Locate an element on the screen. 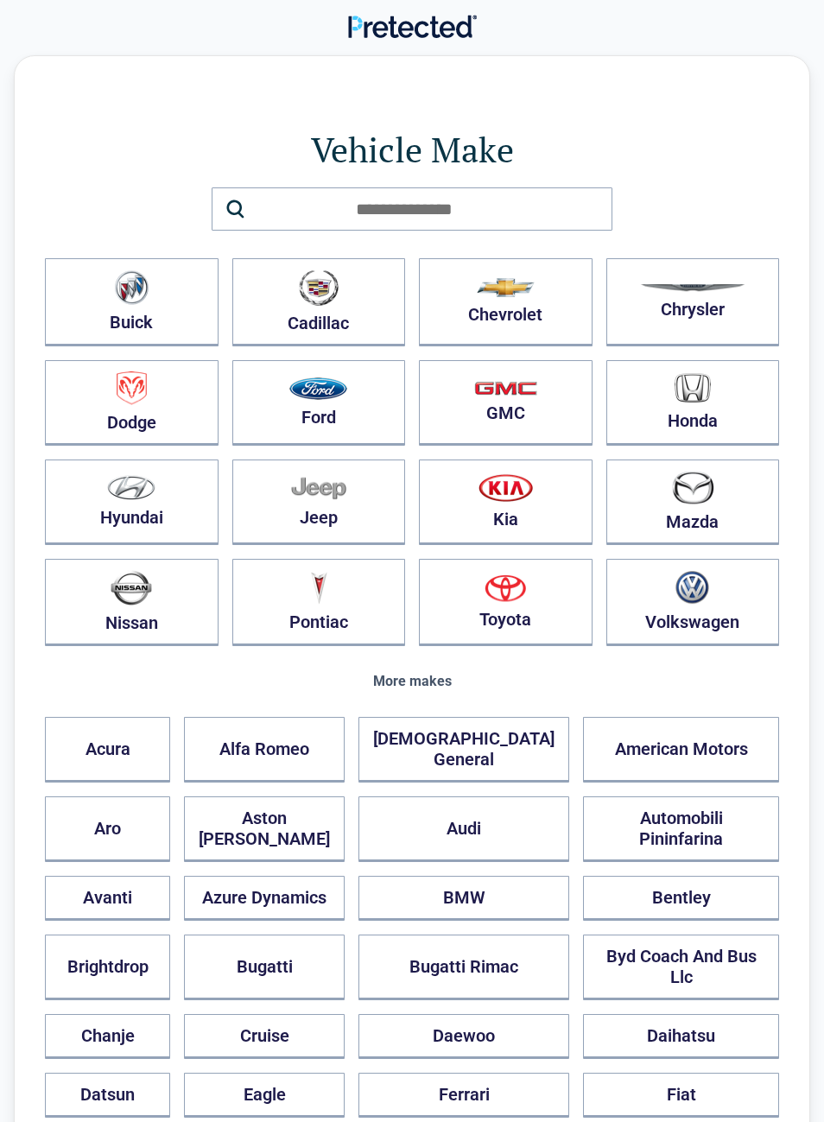 This screenshot has width=824, height=1122. button: Chevrolet is located at coordinates (505, 302).